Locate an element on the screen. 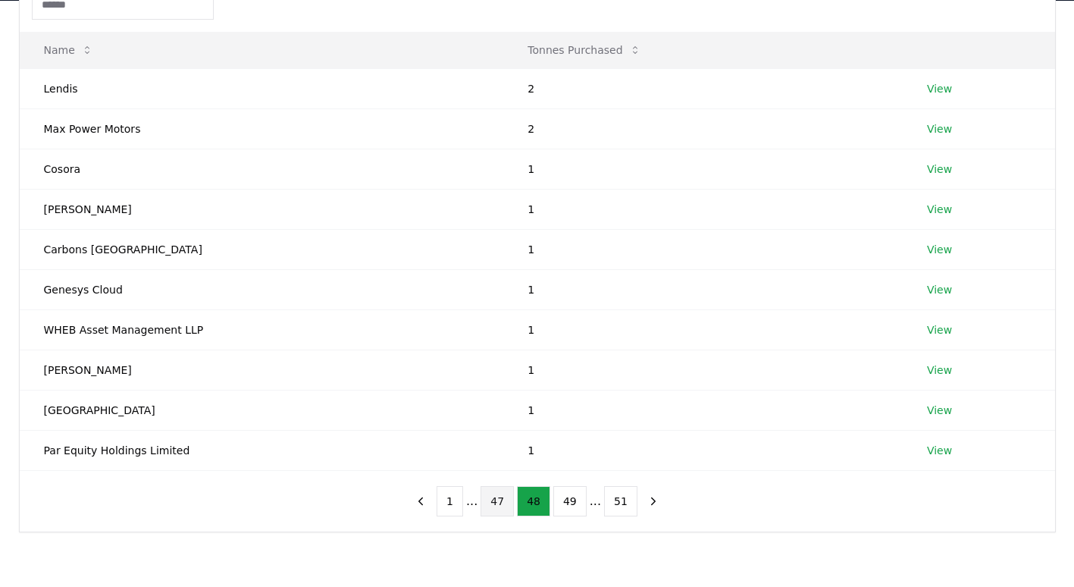 The image size is (1074, 587). button: next page is located at coordinates (653, 501).